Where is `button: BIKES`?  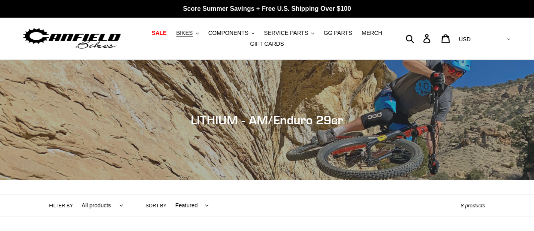 button: BIKES is located at coordinates (188, 33).